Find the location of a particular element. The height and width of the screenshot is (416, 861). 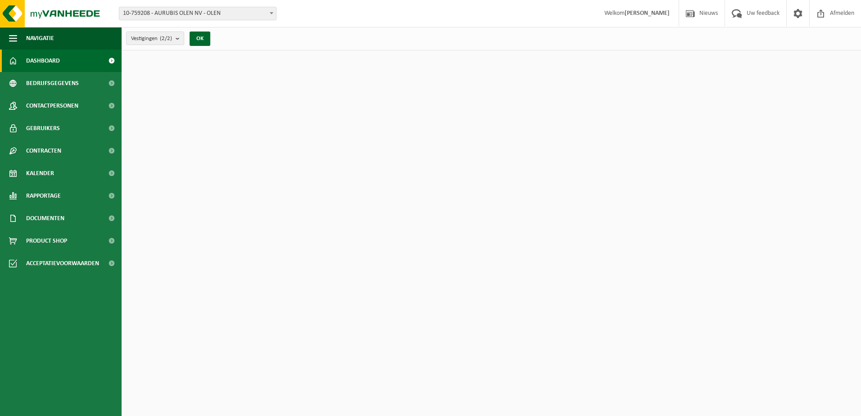

span: Vestigingen is located at coordinates (151, 39).